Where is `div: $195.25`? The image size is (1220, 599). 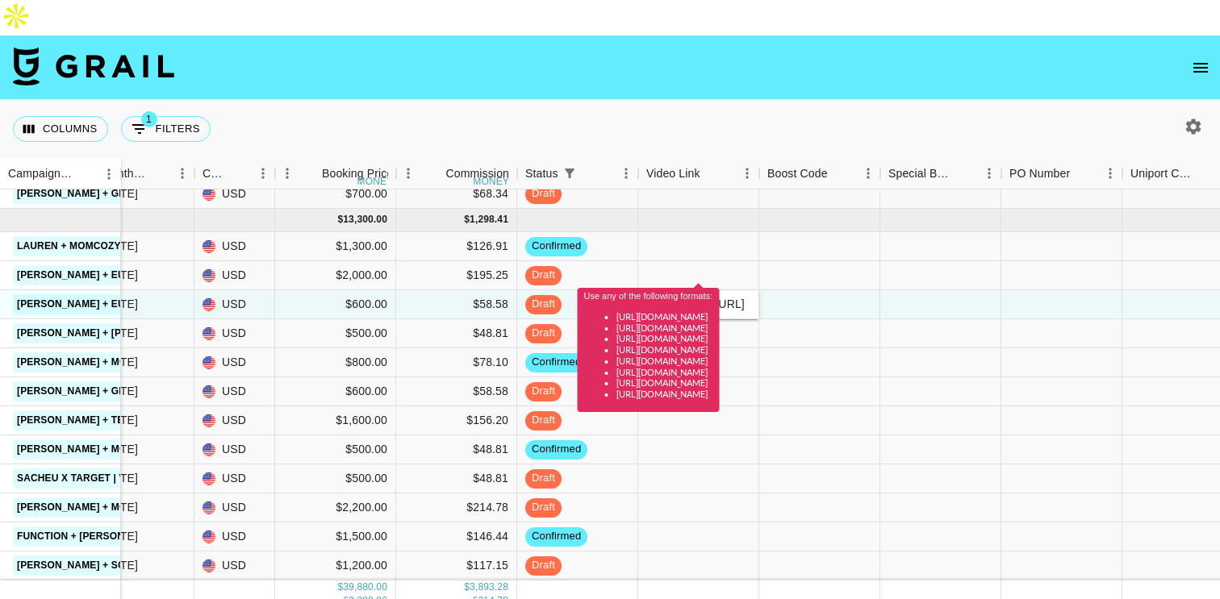
div: $195.25 is located at coordinates (457, 276).